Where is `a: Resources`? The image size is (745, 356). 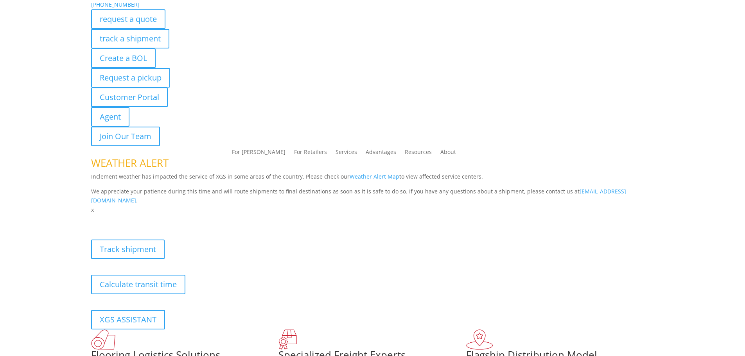 a: Resources is located at coordinates (418, 154).